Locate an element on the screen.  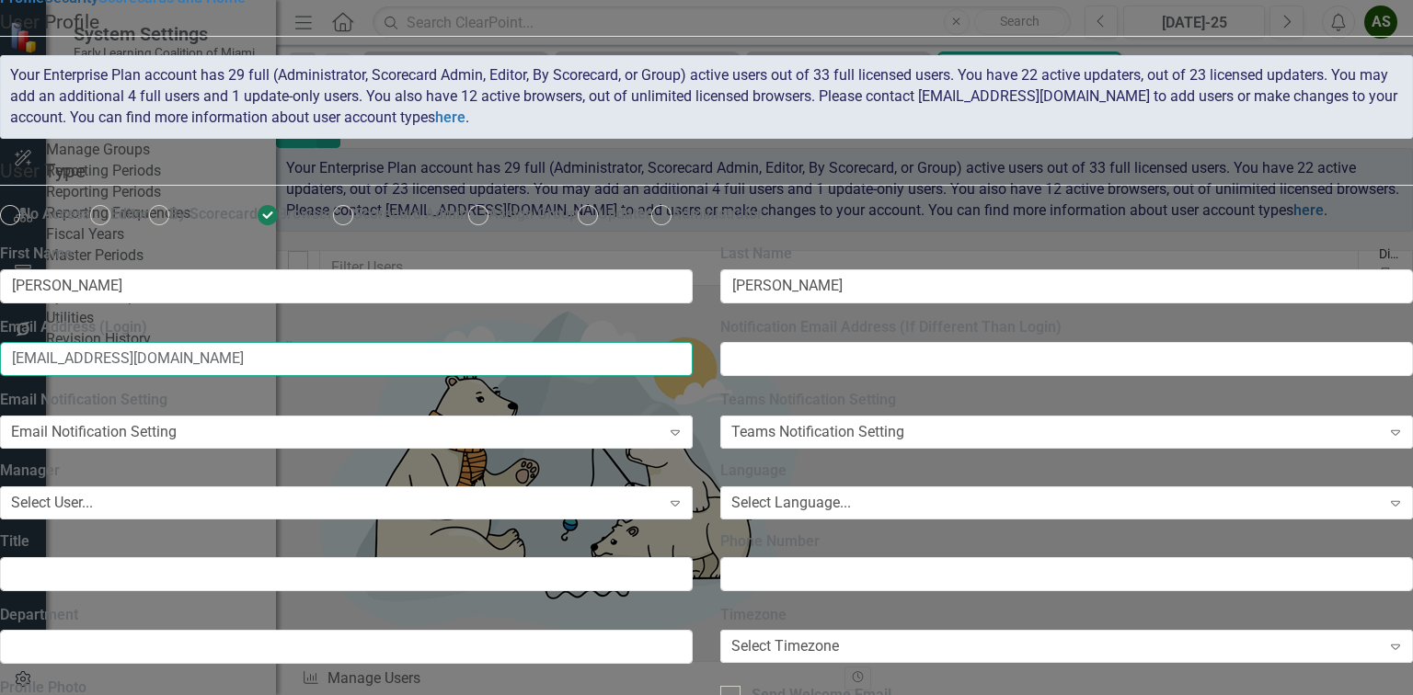
div: Select Language... is located at coordinates (791, 503).